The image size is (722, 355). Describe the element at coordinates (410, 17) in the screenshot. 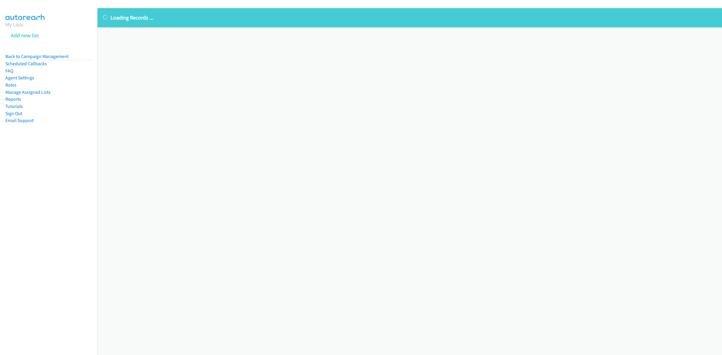

I see `p: Loading Records ...` at that location.